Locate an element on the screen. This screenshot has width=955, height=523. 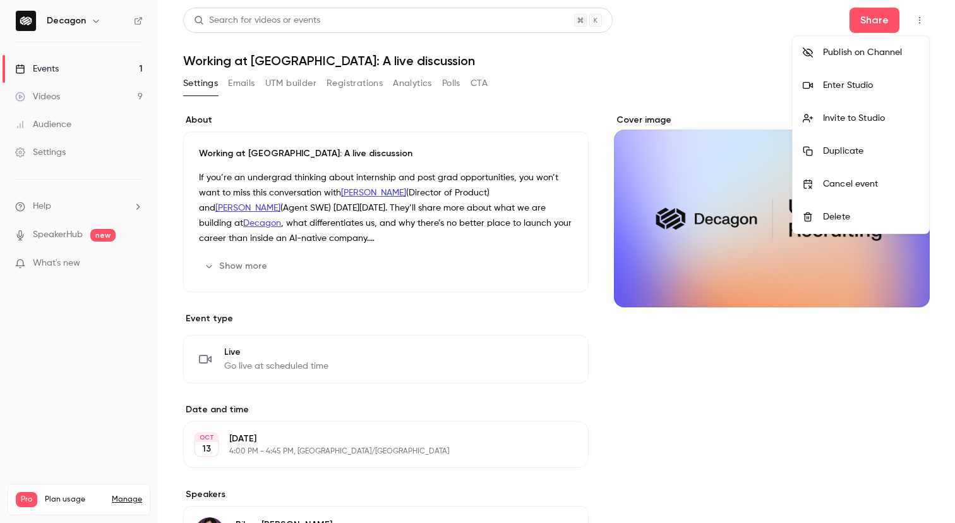
div: Cancel event is located at coordinates (871, 184).